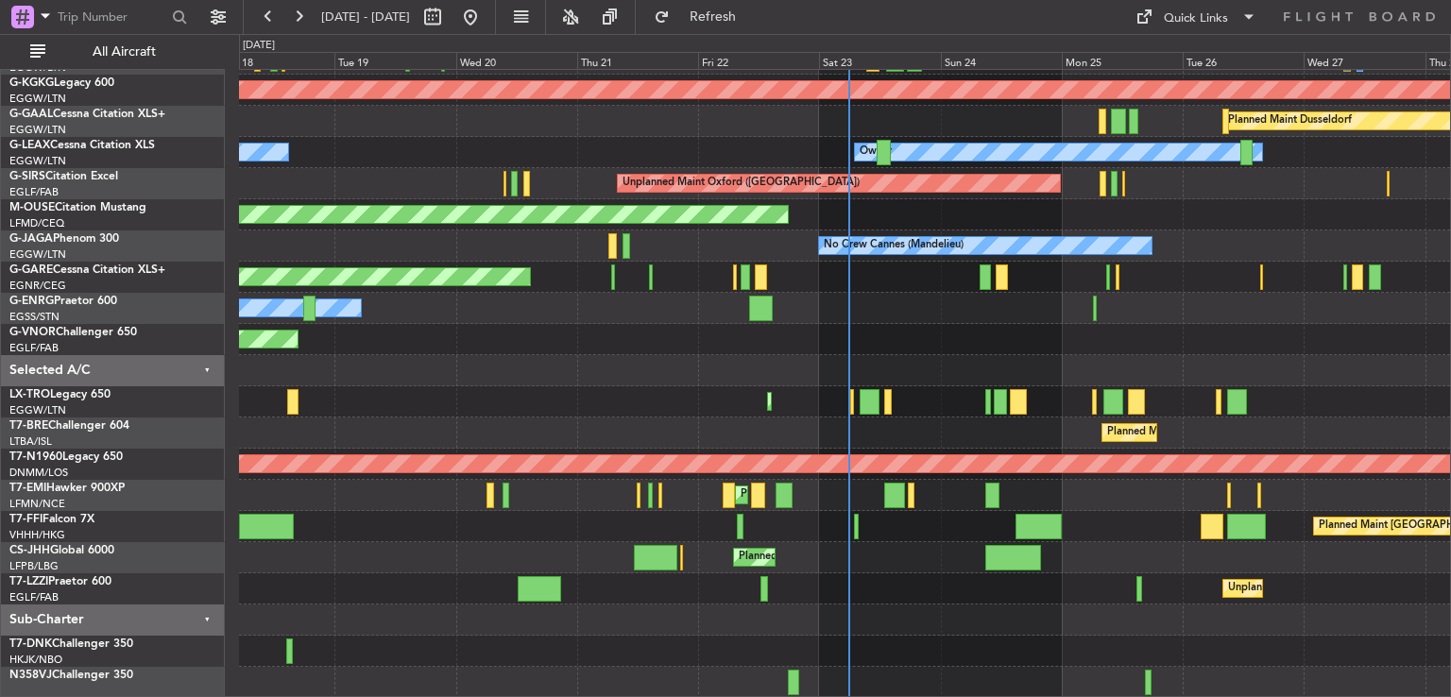 This screenshot has width=1451, height=697. Describe the element at coordinates (29, 145) in the screenshot. I see `span: G-LEAX` at that location.